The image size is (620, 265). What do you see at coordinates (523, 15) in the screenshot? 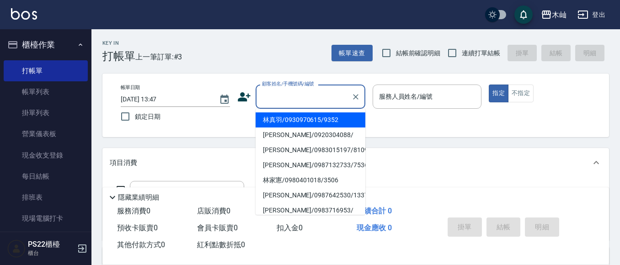
I see `button: save` at bounding box center [523, 15].